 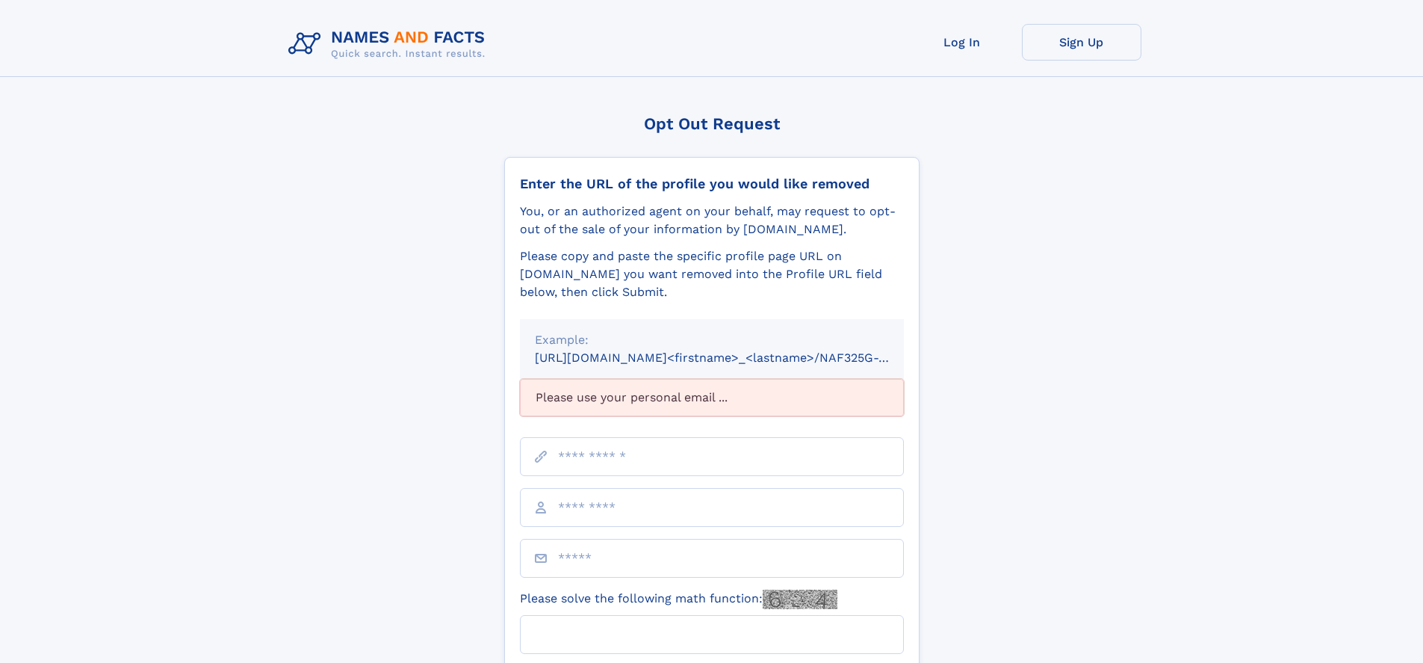 What do you see at coordinates (678, 599) in the screenshot?
I see `label: Please solve the following math function:` at bounding box center [678, 599].